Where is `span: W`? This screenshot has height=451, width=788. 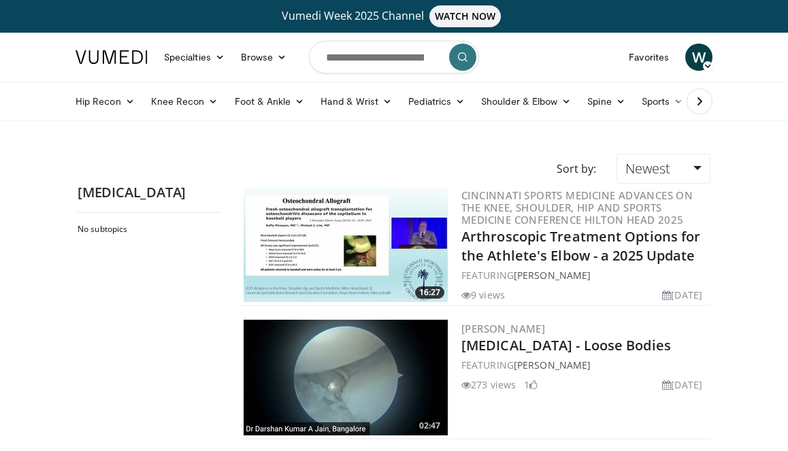
span: W is located at coordinates (699, 57).